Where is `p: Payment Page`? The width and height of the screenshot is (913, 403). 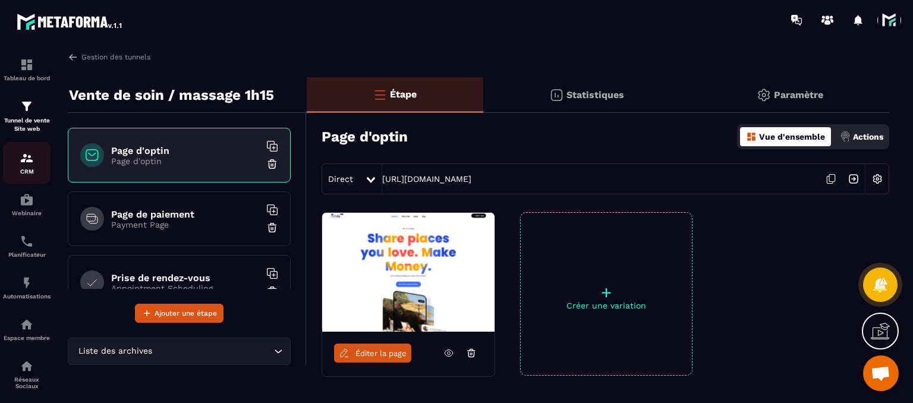
p: Payment Page is located at coordinates (185, 225).